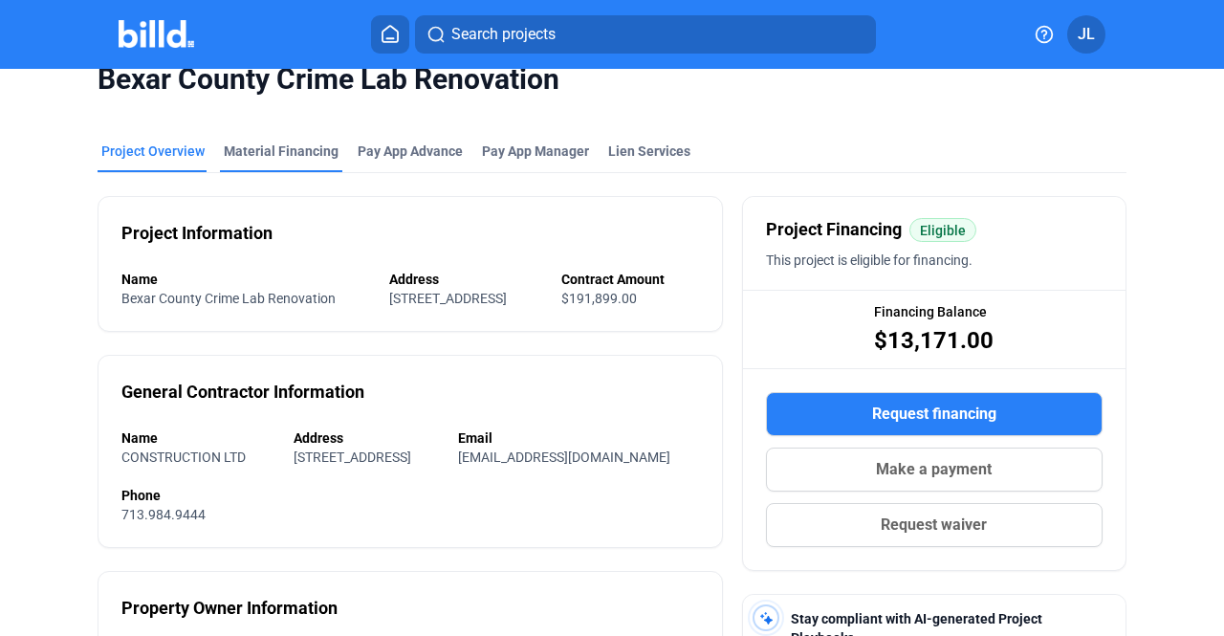  I want to click on div: Project Information, so click(197, 233).